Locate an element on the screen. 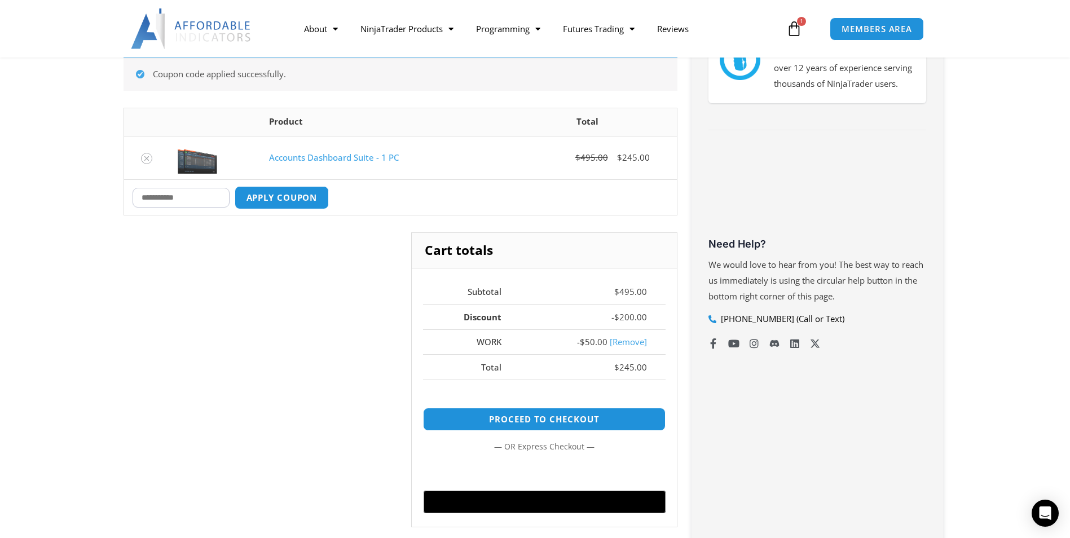 The image size is (1070, 538). a: 1 is located at coordinates (794, 29).